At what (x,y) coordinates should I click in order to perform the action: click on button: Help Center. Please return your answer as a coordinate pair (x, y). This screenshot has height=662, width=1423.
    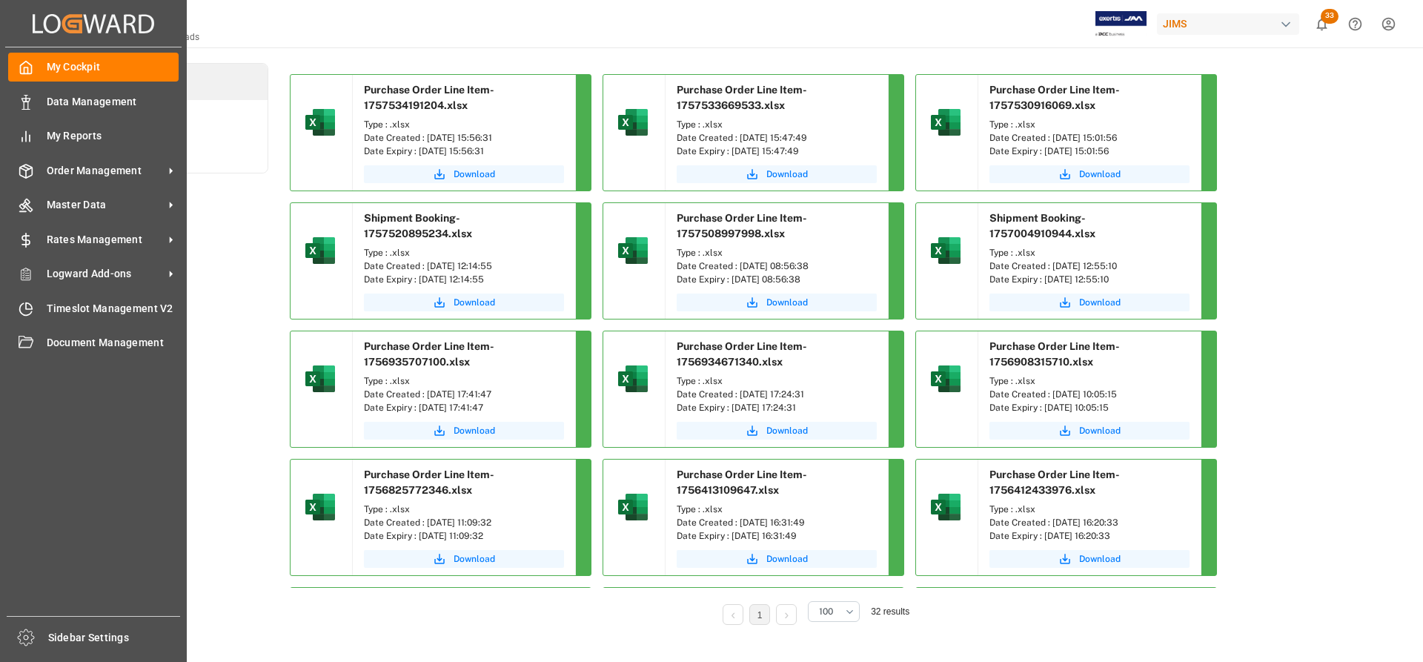
    Looking at the image, I should click on (1355, 24).